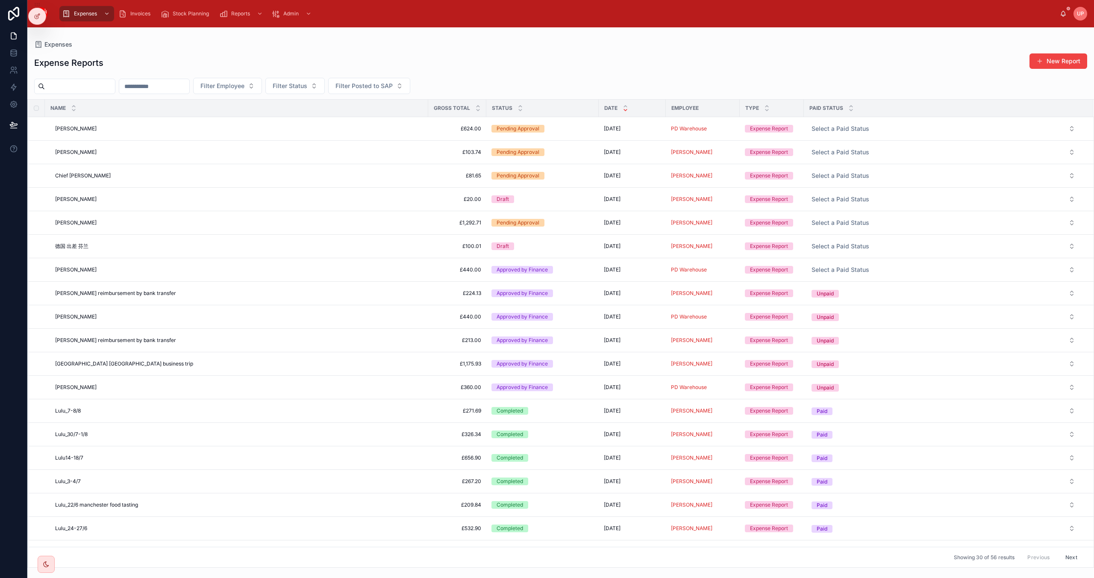 The width and height of the screenshot is (1094, 578). Describe the element at coordinates (703, 270) in the screenshot. I see `a: PD Warehouse` at that location.